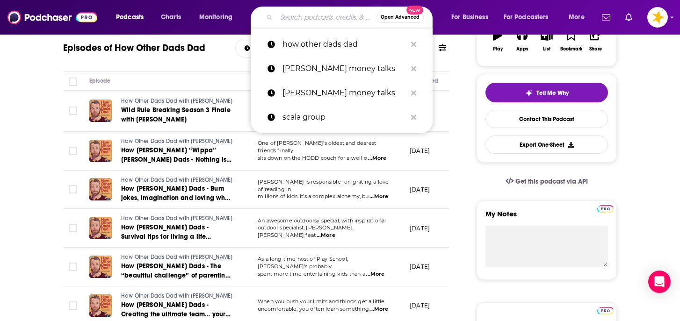 The height and width of the screenshot is (321, 680). Describe the element at coordinates (311, 274) in the screenshot. I see `span: spent more time entertaining kids than a` at that location.